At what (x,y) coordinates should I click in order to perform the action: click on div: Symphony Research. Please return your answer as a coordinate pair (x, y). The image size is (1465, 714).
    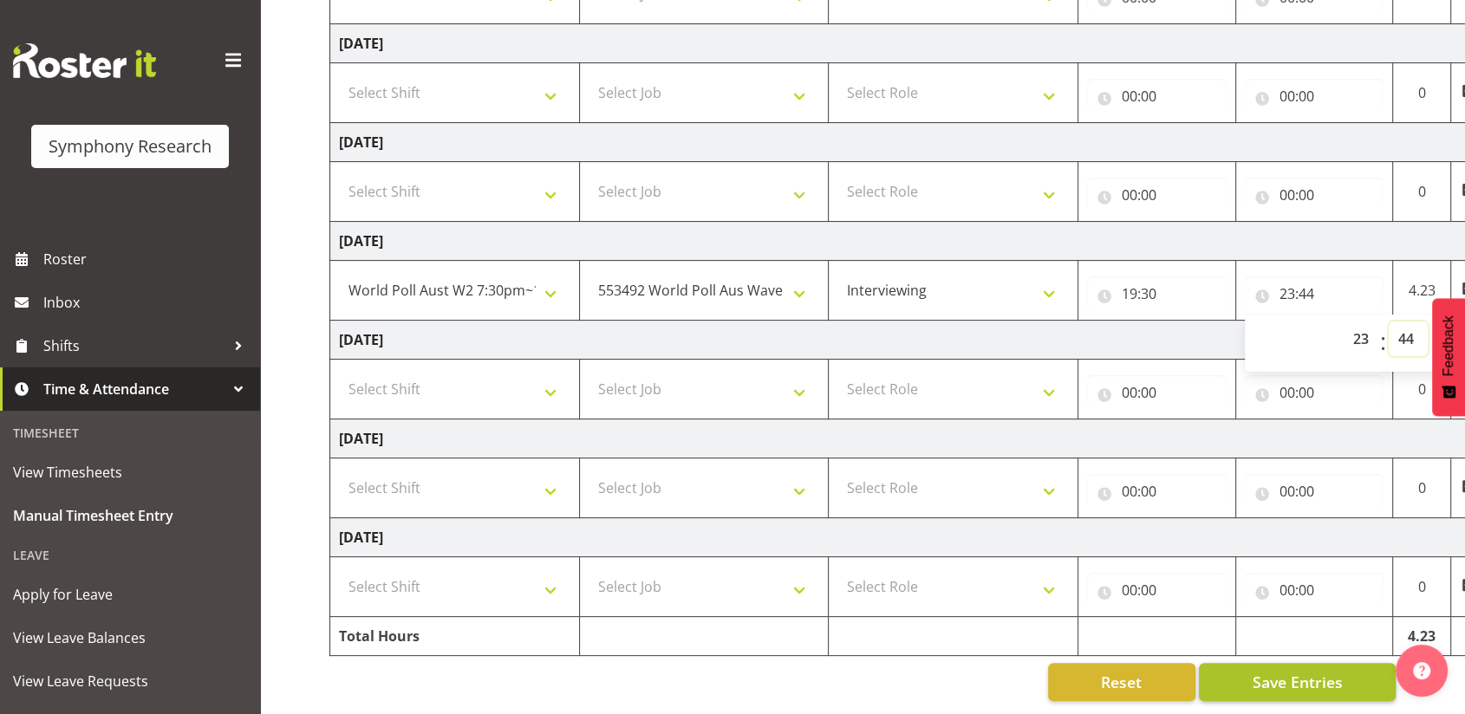
    Looking at the image, I should click on (130, 146).